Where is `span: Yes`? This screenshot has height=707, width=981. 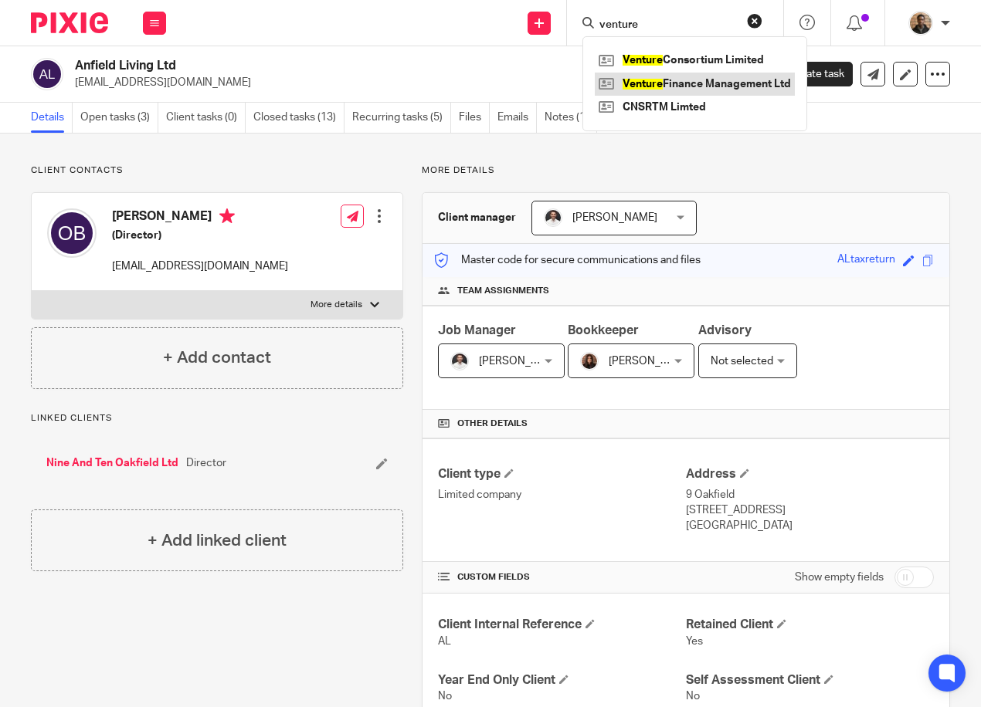 span: Yes is located at coordinates (694, 642).